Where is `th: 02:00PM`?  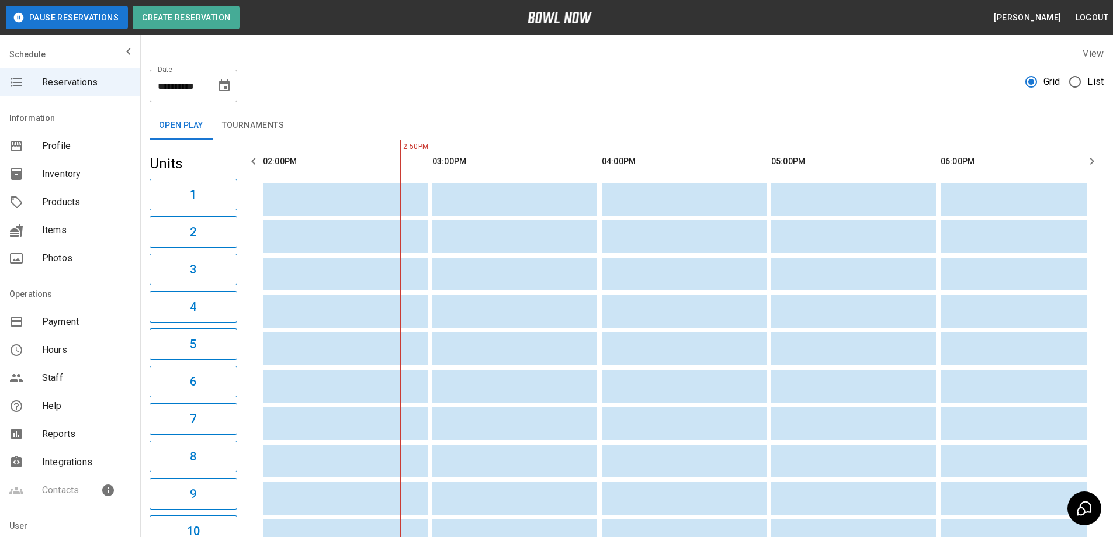 th: 02:00PM is located at coordinates (345, 161).